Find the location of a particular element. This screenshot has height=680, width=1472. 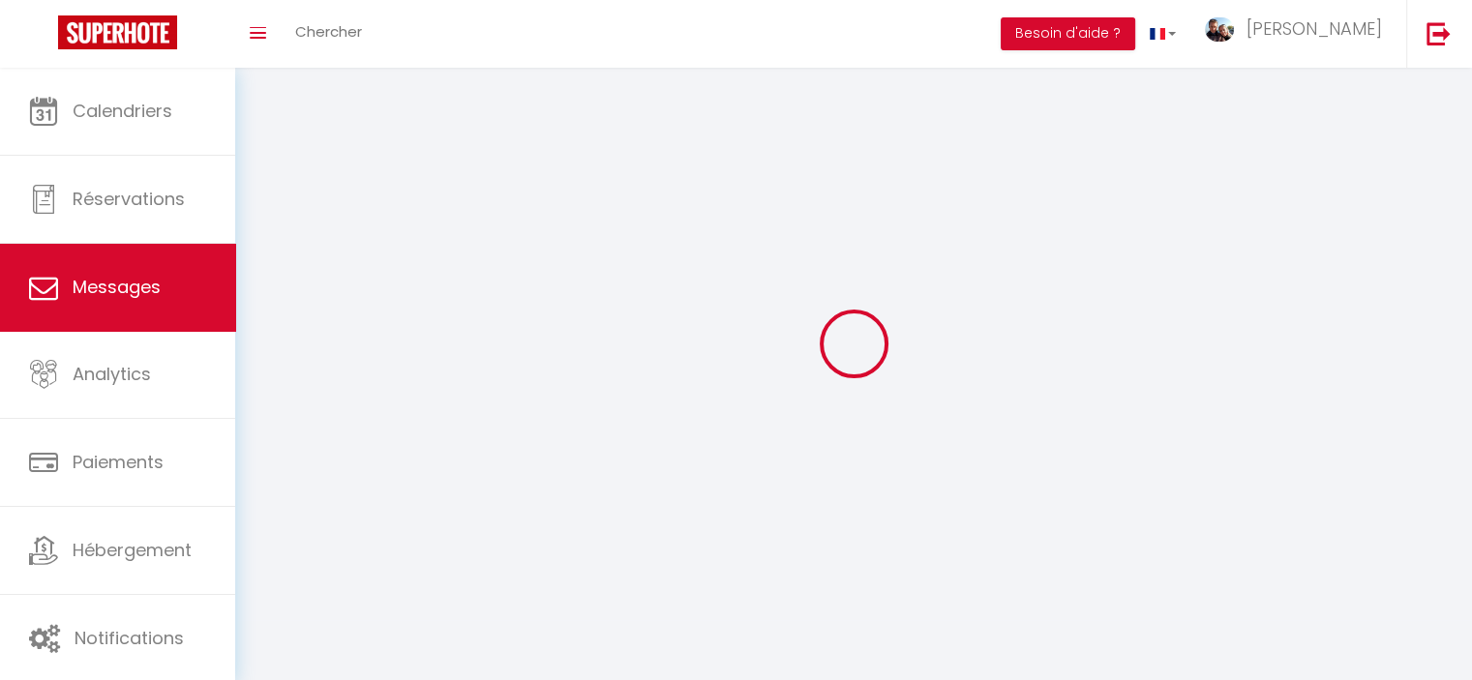

img: logout is located at coordinates (1438, 33).